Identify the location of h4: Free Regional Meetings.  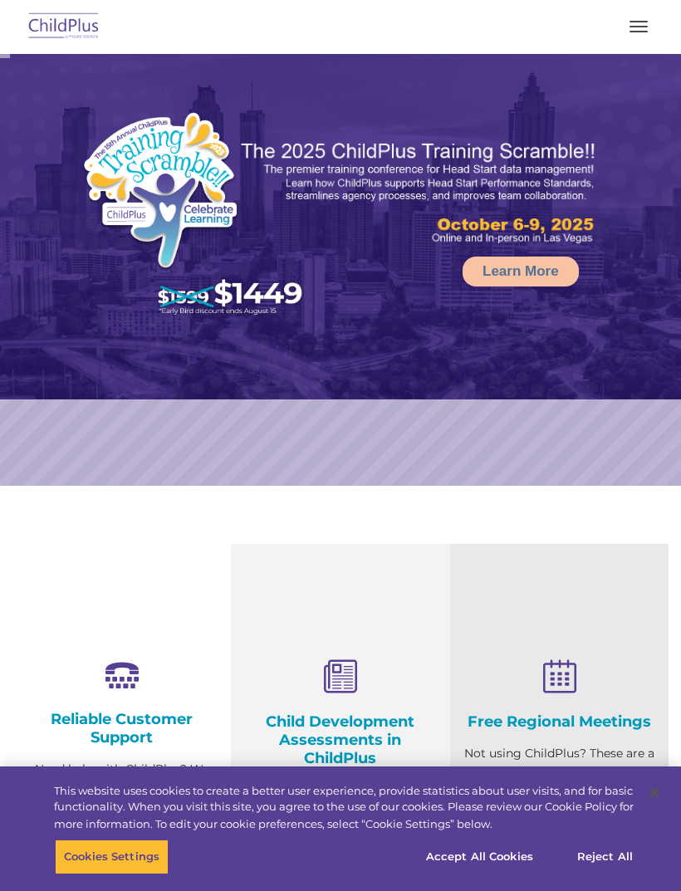
(559, 722).